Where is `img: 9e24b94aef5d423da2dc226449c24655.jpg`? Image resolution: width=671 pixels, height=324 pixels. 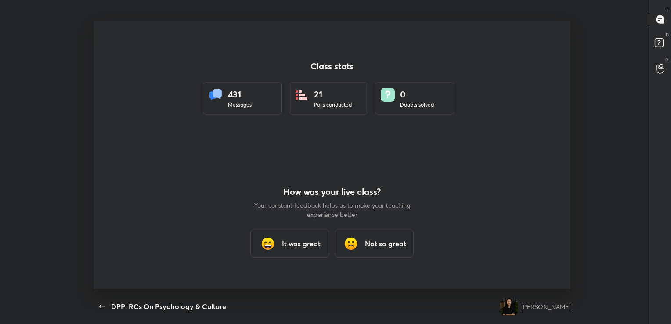
img: 9e24b94aef5d423da2dc226449c24655.jpg is located at coordinates (509, 307).